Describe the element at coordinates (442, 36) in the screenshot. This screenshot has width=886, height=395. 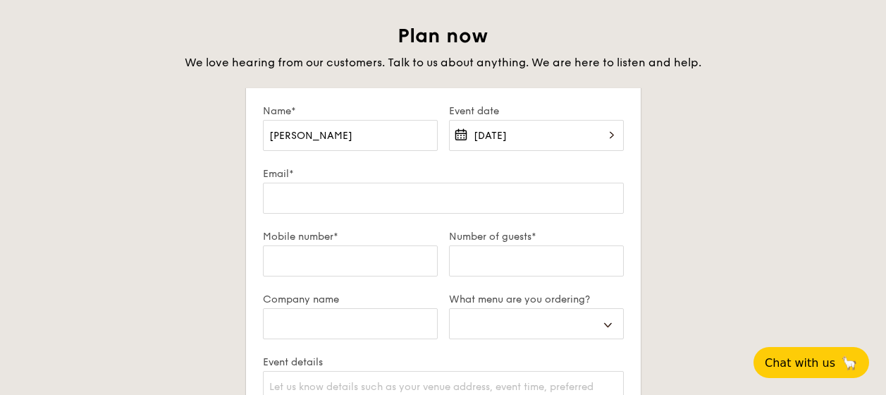
I see `span: Plan now` at that location.